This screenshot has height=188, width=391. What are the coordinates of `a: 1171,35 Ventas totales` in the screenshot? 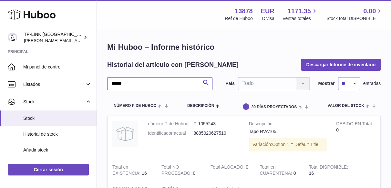 It's located at (300, 14).